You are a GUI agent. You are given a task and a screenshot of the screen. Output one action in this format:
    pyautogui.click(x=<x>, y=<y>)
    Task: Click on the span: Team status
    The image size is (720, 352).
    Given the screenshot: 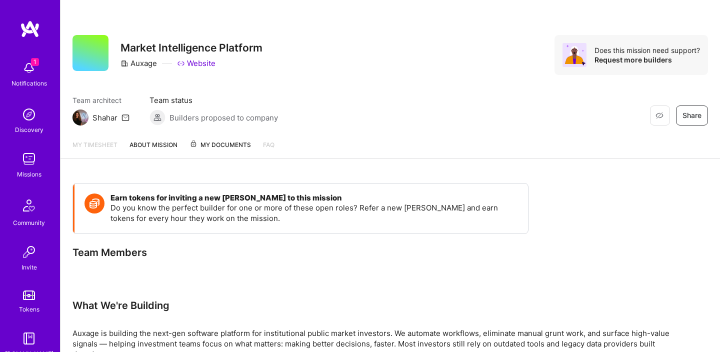 What is the action you would take?
    pyautogui.click(x=213, y=100)
    